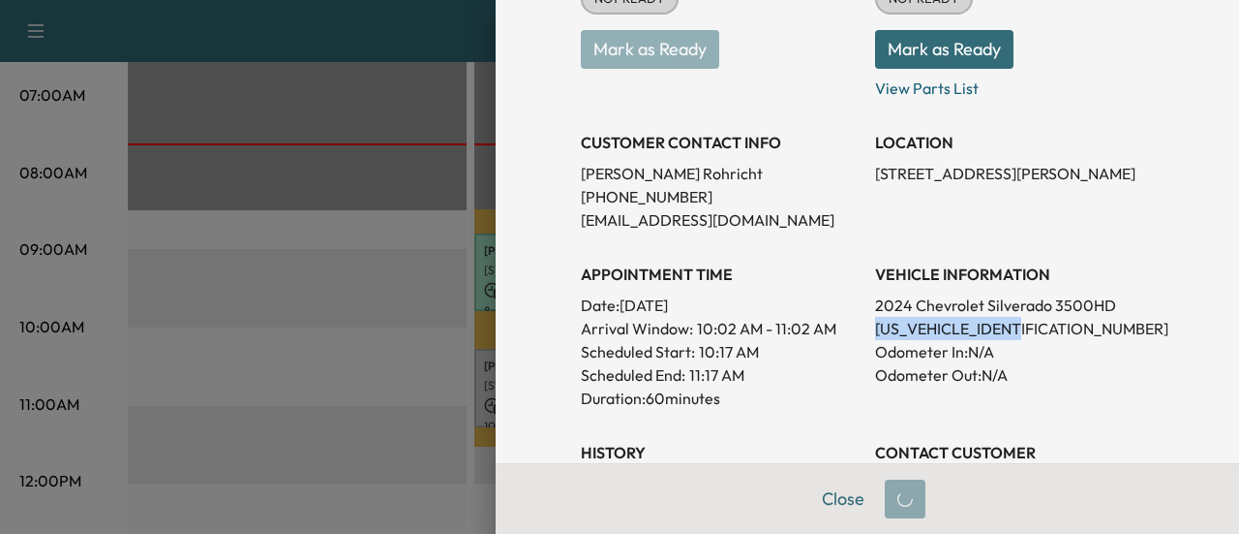 The width and height of the screenshot is (1239, 534). Describe the element at coordinates (720, 452) in the screenshot. I see `h3: History` at that location.